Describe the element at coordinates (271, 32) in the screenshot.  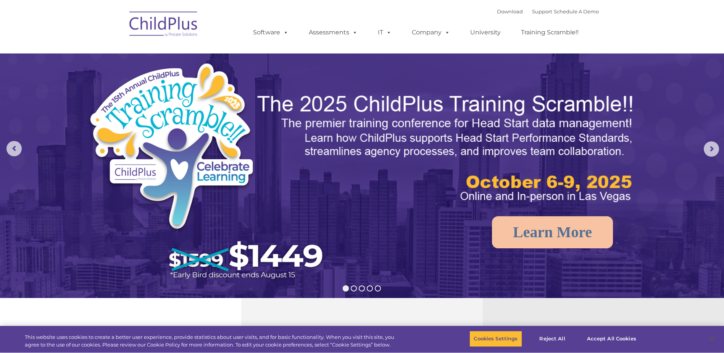
I see `a: Software` at that location.